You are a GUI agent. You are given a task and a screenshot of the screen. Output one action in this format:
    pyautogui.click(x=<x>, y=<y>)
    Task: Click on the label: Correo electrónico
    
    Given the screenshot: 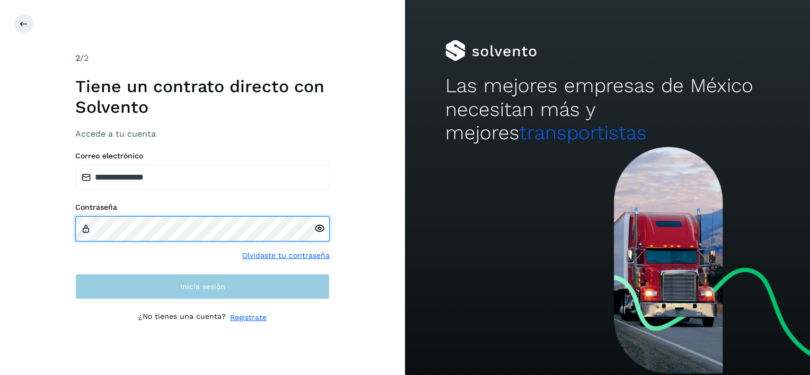 What is the action you would take?
    pyautogui.click(x=202, y=156)
    